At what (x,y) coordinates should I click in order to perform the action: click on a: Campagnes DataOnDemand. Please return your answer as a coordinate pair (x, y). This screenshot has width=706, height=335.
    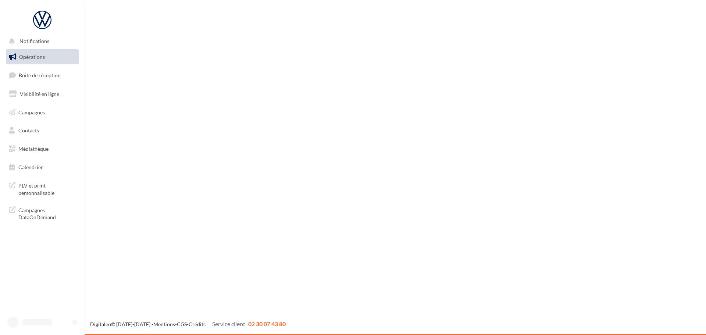
    Looking at the image, I should click on (42, 213).